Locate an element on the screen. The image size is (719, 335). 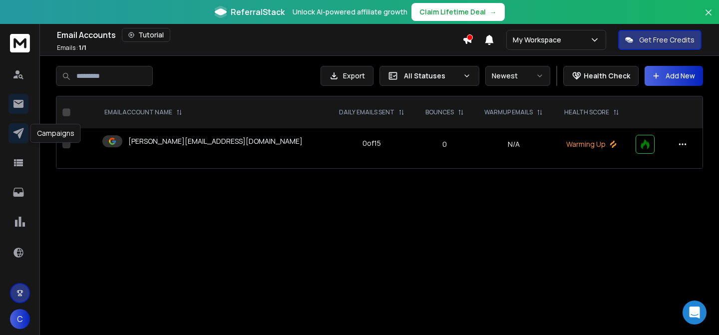
span: C is located at coordinates (20, 319).